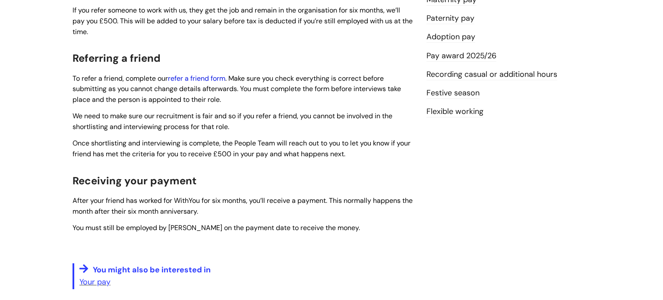  Describe the element at coordinates (451, 37) in the screenshot. I see `a: Adoption pay` at that location.